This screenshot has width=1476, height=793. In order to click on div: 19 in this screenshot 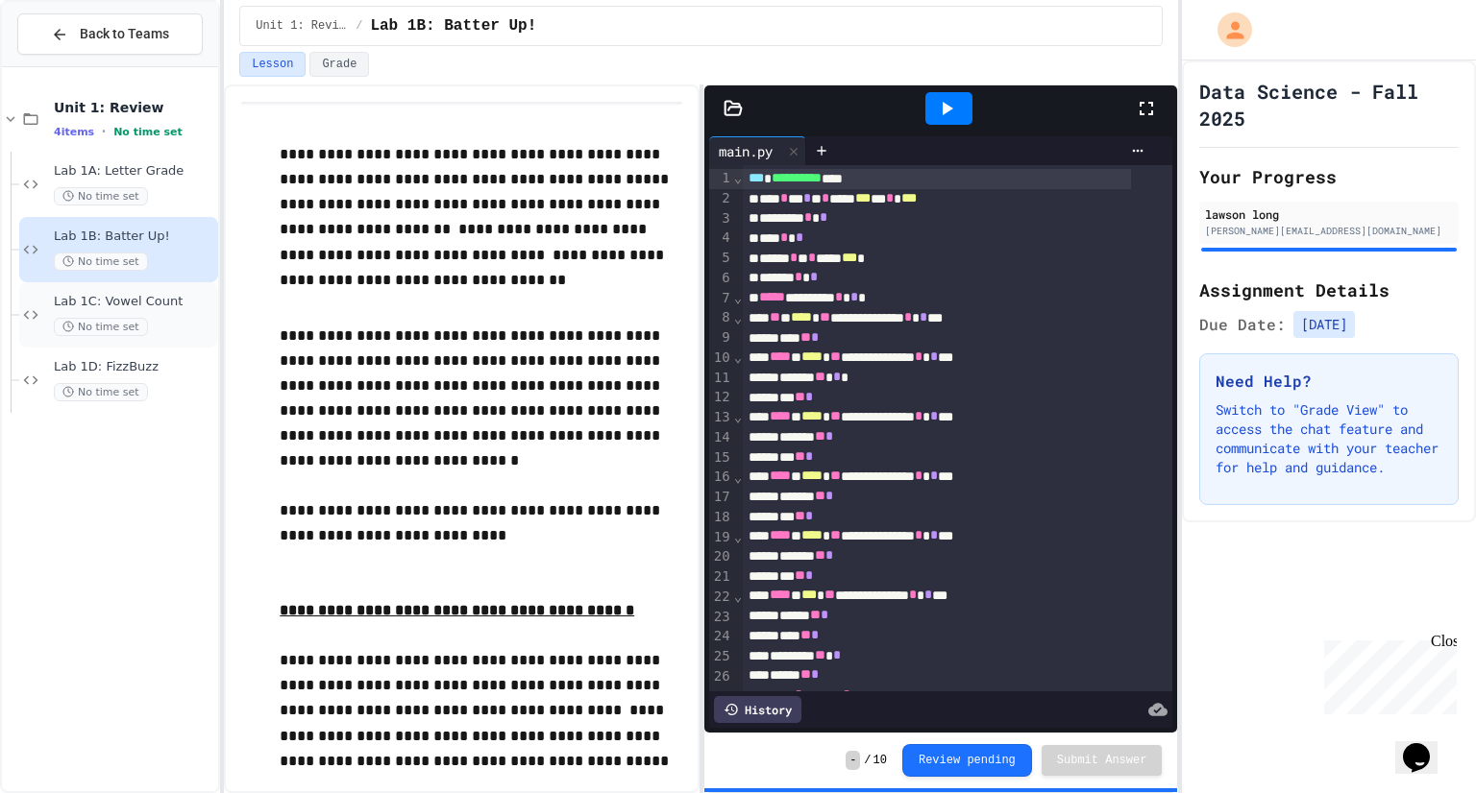, I will do `click(720, 538)`.